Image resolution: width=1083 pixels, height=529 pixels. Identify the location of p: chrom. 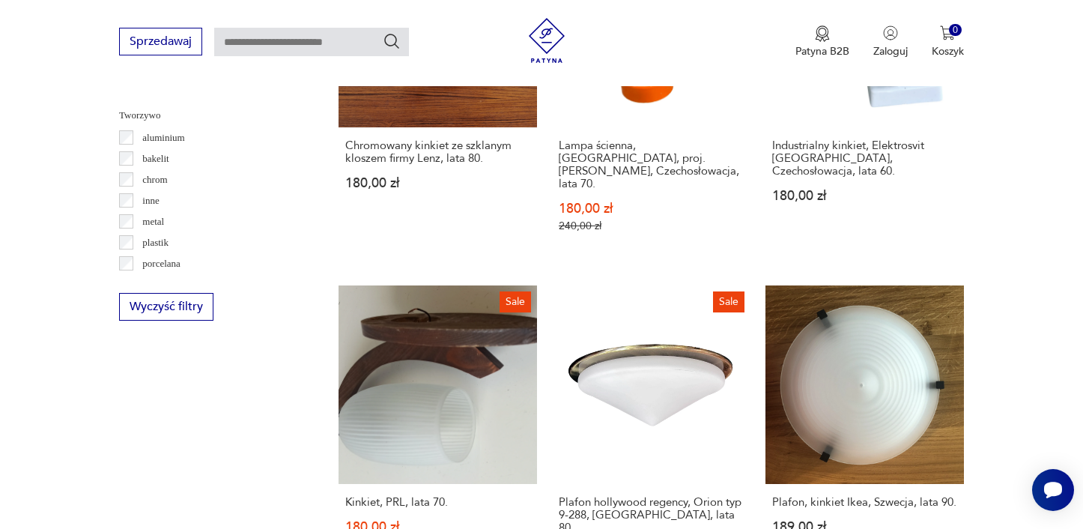
(154, 180).